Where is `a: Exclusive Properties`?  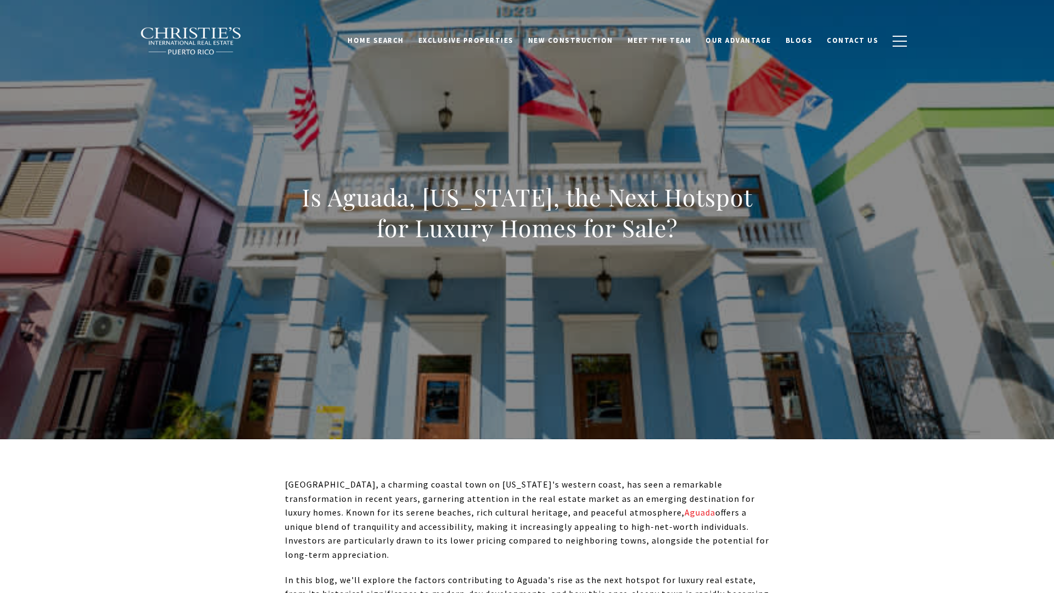 a: Exclusive Properties is located at coordinates (466, 41).